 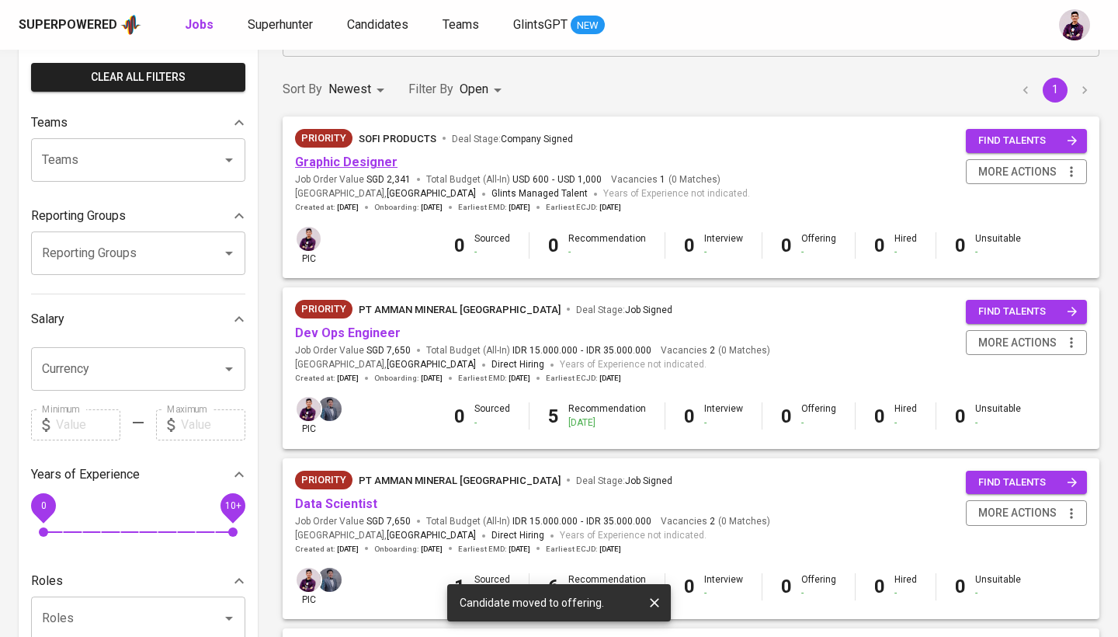 What do you see at coordinates (711, 350) in the screenshot?
I see `span: 2` at bounding box center [711, 350].